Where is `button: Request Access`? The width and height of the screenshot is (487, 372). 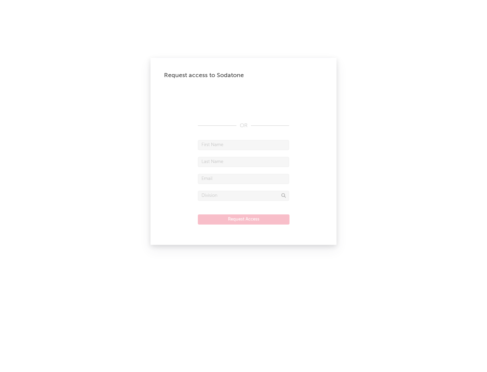 button: Request Access is located at coordinates (244, 220).